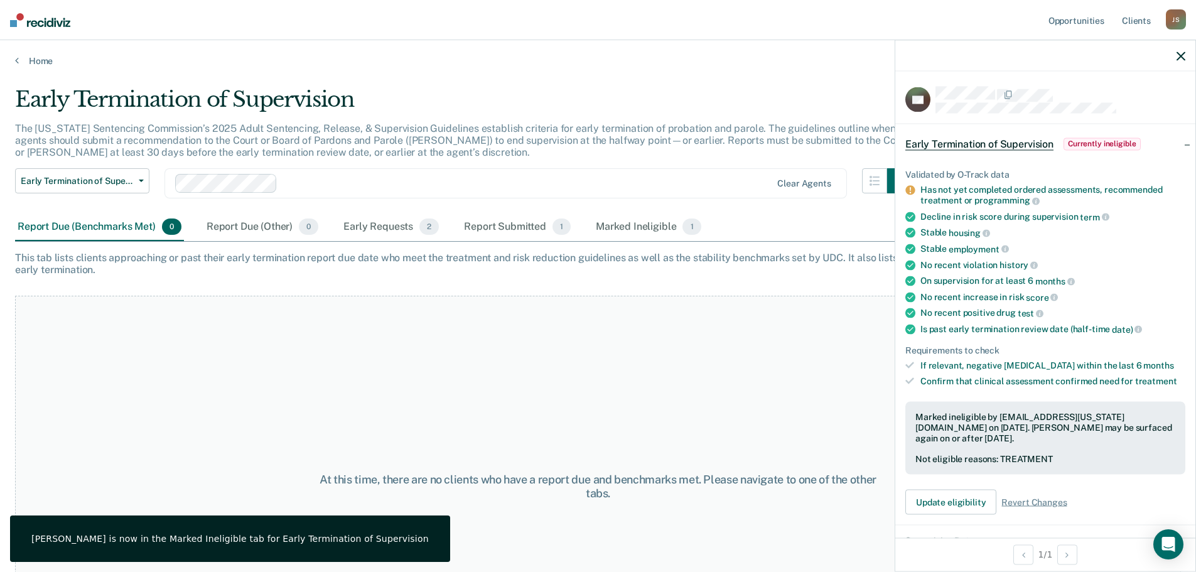 This screenshot has width=1196, height=572. What do you see at coordinates (1168, 544) in the screenshot?
I see `div: Open Intercom Messenger` at bounding box center [1168, 544].